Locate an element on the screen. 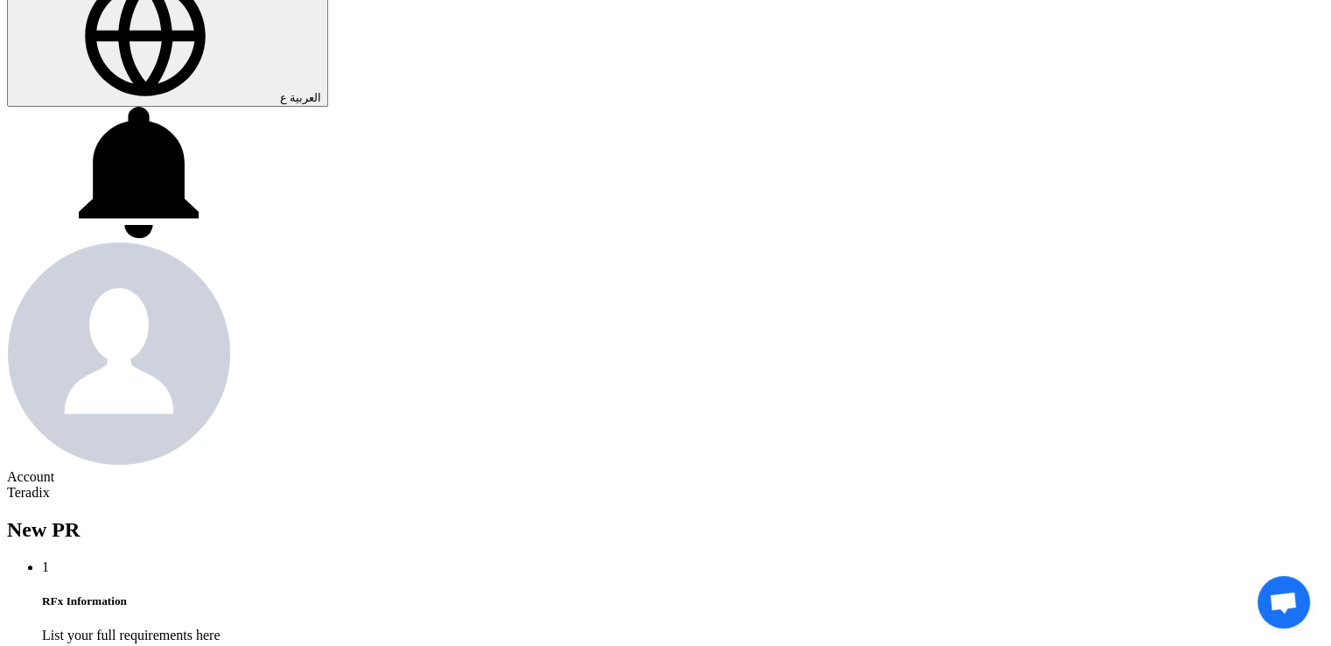  span: ع is located at coordinates (284, 97).